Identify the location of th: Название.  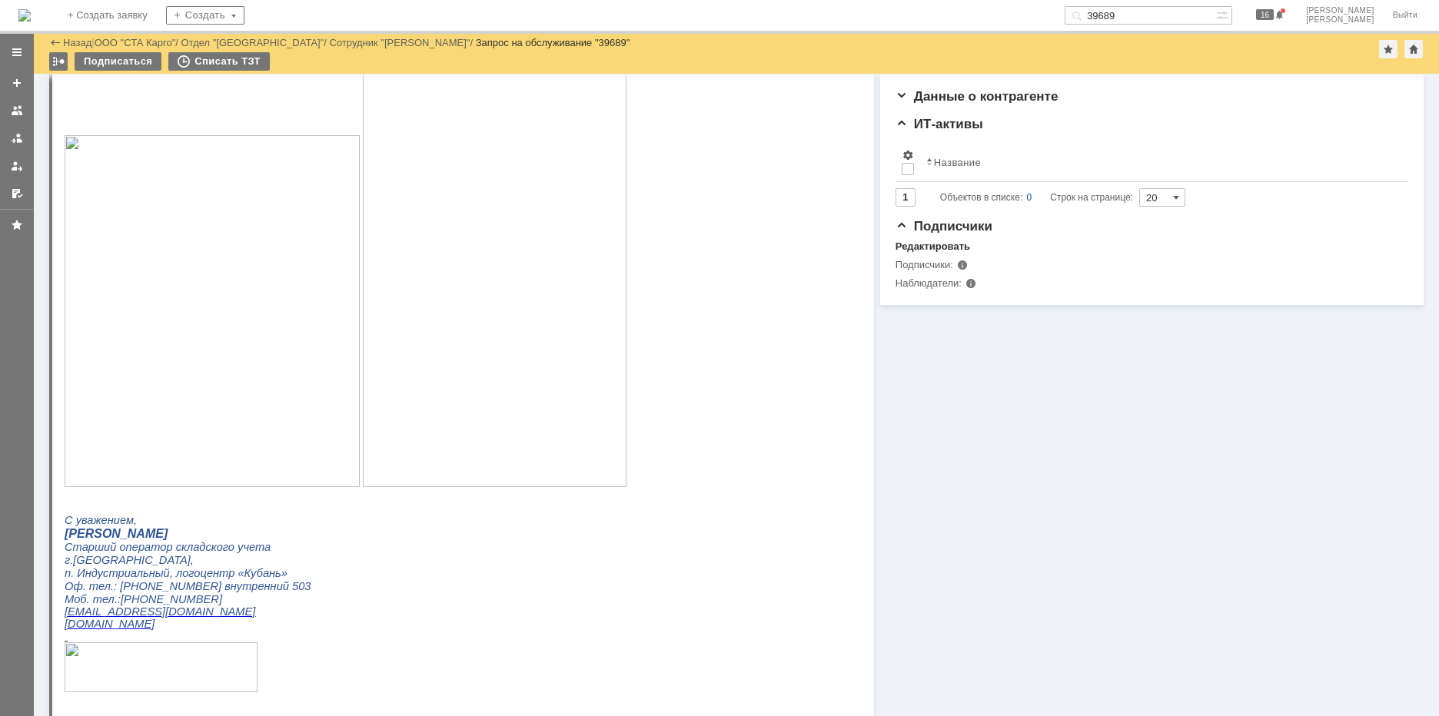
(1157, 162).